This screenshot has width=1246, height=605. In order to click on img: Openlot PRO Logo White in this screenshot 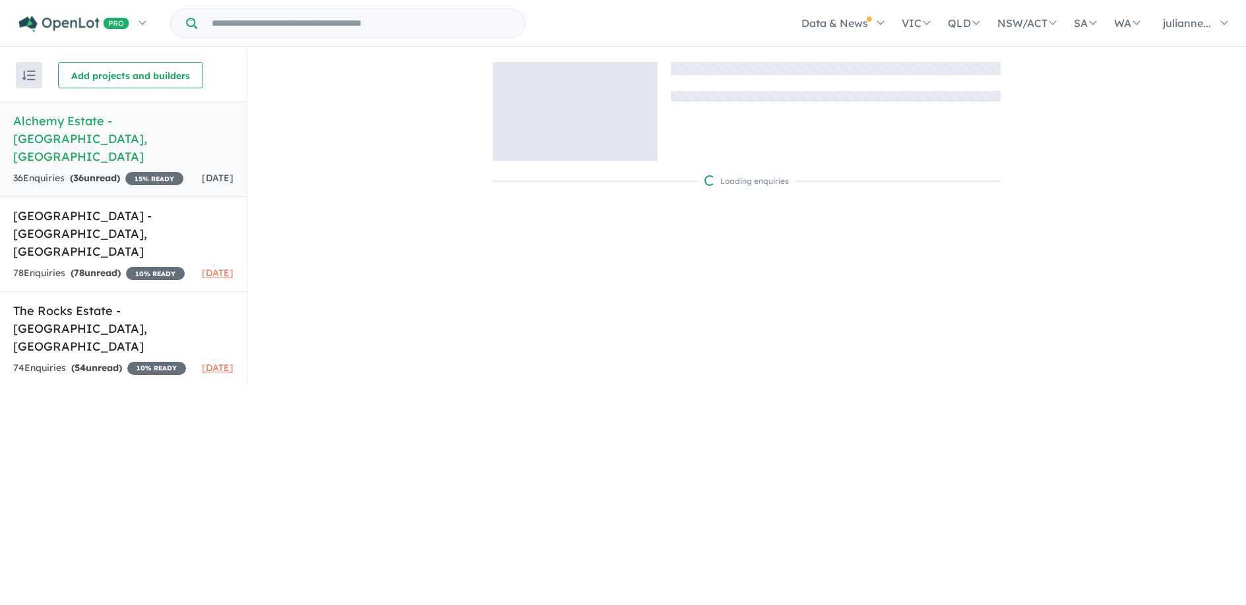, I will do `click(74, 24)`.